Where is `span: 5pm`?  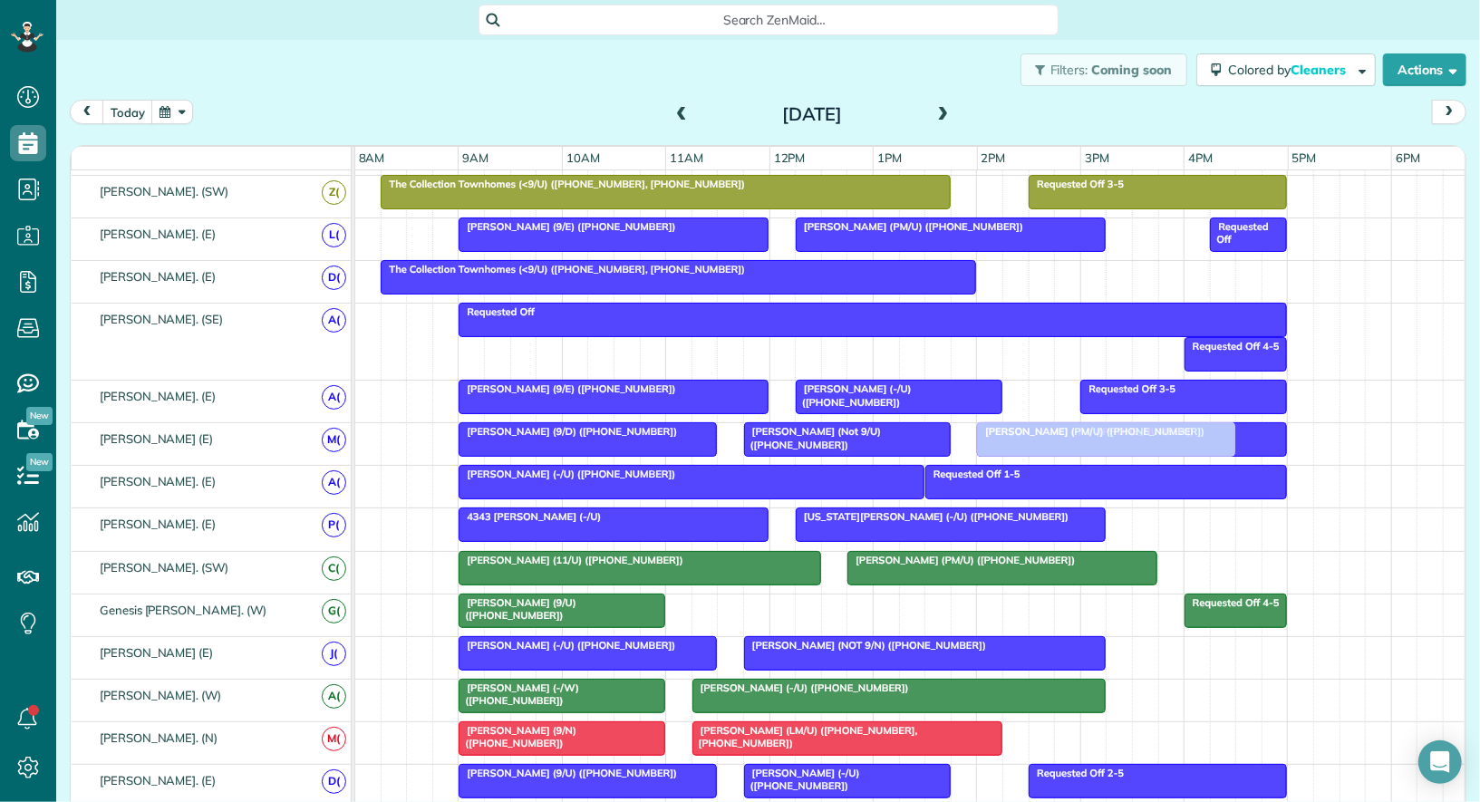 span: 5pm is located at coordinates (1304, 158).